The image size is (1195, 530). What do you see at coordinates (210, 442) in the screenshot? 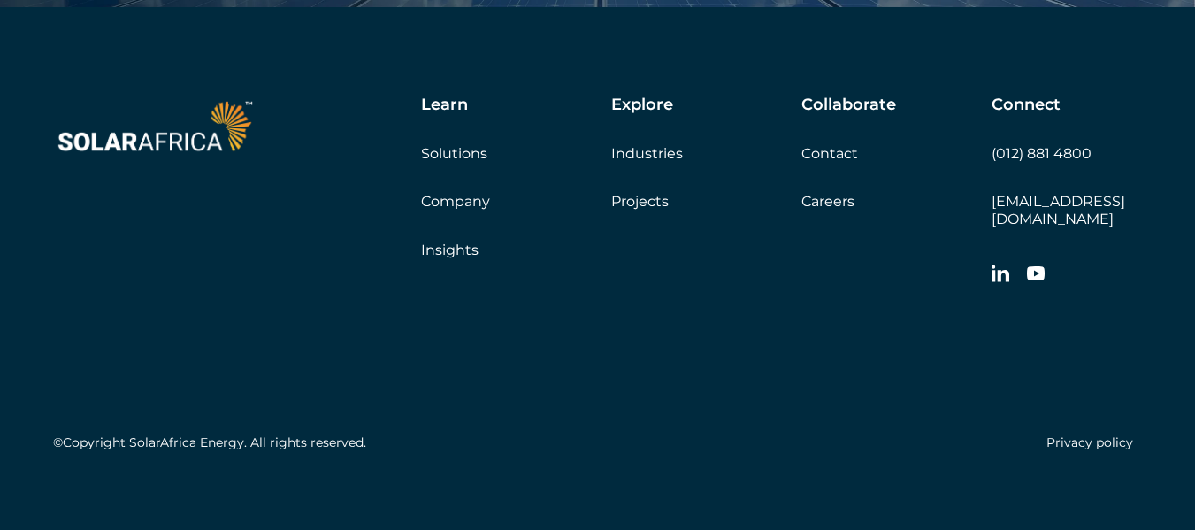
I see `h5: ©Copyright SolarAfrica Energy. All rights reserved.` at bounding box center [210, 442].